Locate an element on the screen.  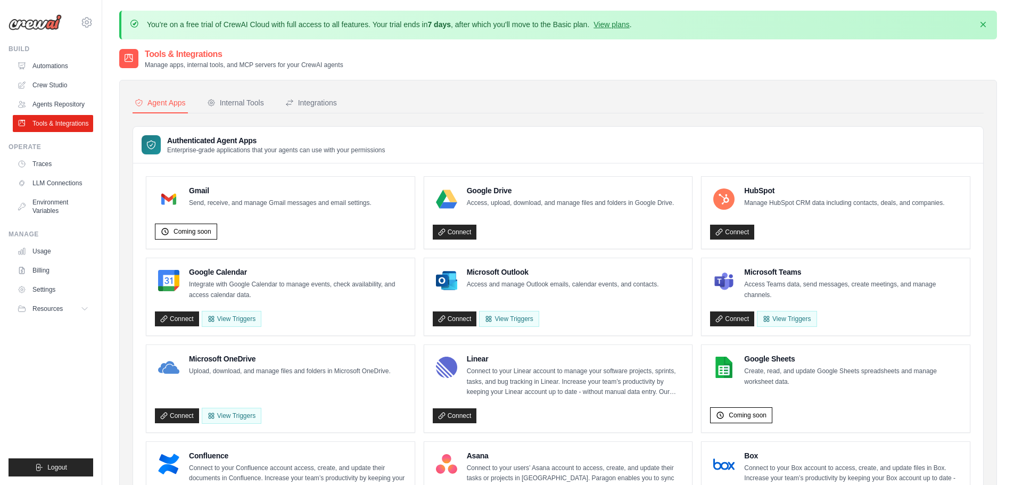
div: Agent Apps is located at coordinates (160, 103).